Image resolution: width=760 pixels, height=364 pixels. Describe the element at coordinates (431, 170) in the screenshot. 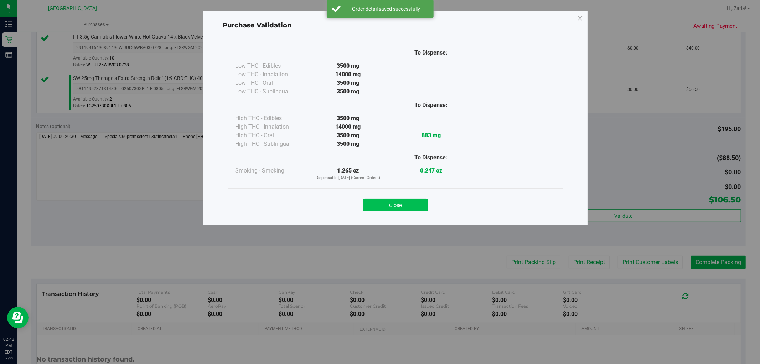

I see `strong: 0.247 oz` at that location.